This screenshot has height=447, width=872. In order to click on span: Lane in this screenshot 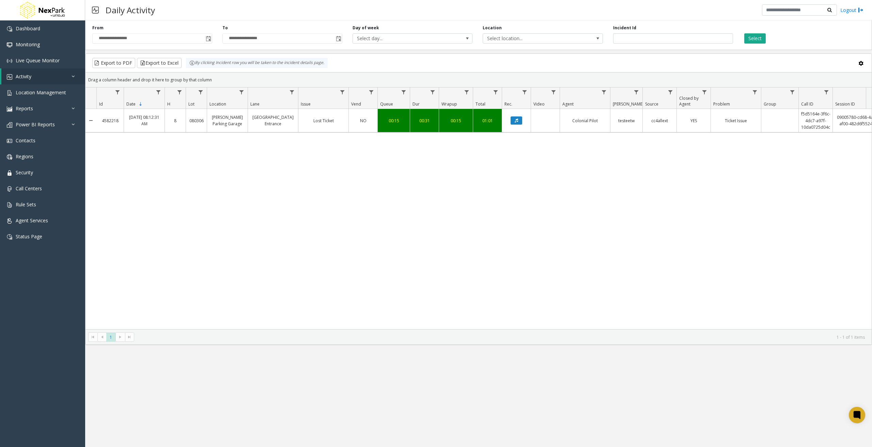, I will do `click(255, 104)`.